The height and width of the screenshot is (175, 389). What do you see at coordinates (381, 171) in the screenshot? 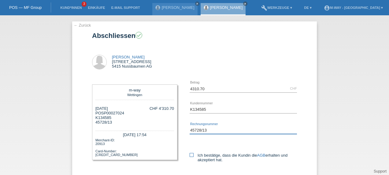
I see `a: Support` at bounding box center [381, 171].